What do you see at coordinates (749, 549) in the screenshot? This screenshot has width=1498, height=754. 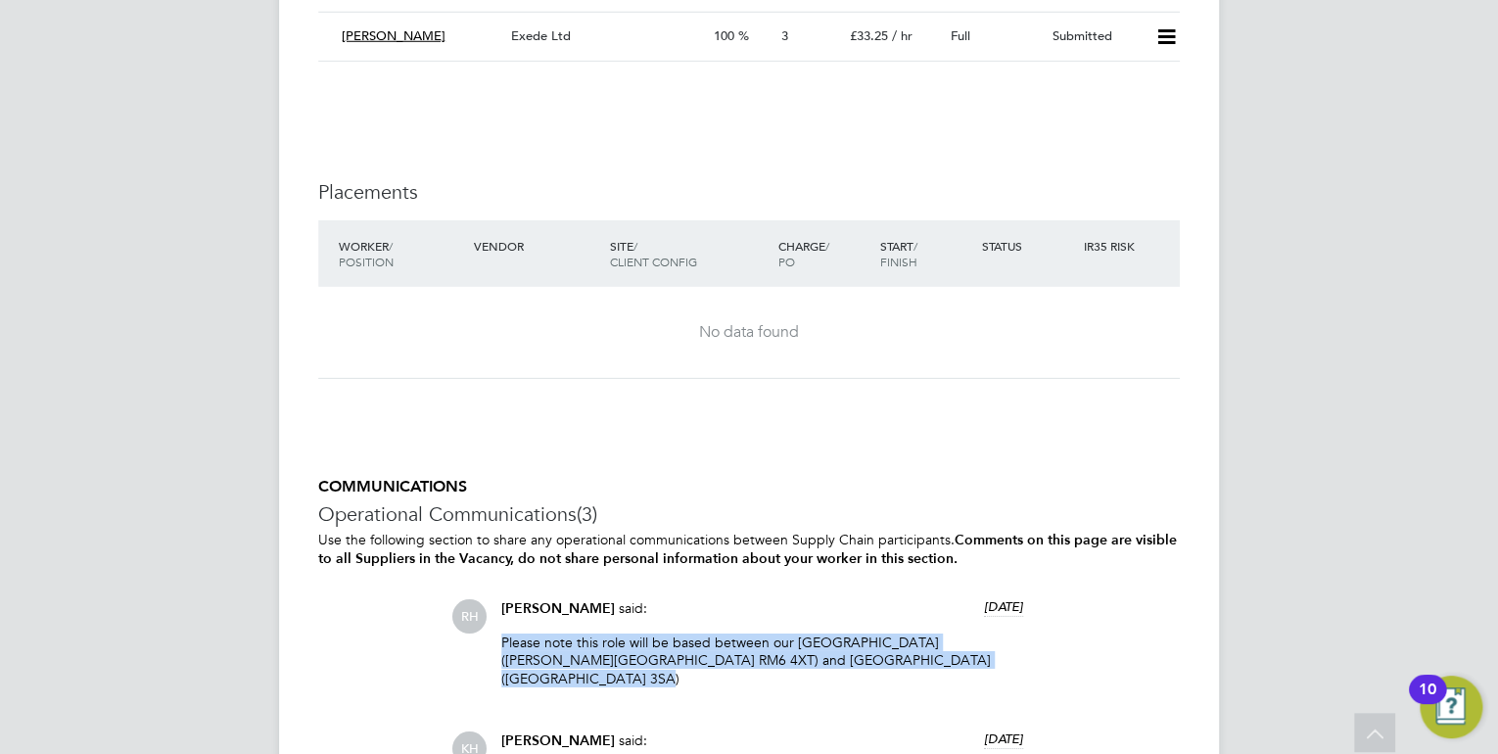 I see `p: Use the following section to share any operational communications between Supply Chain participants.` at bounding box center [749, 549].